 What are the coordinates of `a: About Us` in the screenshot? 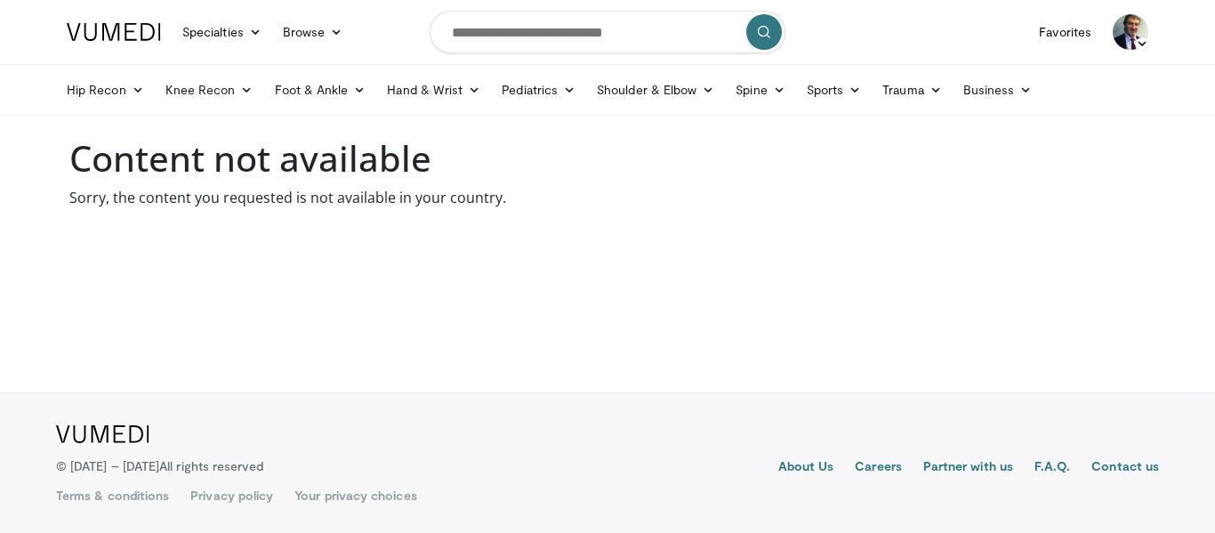 It's located at (806, 468).